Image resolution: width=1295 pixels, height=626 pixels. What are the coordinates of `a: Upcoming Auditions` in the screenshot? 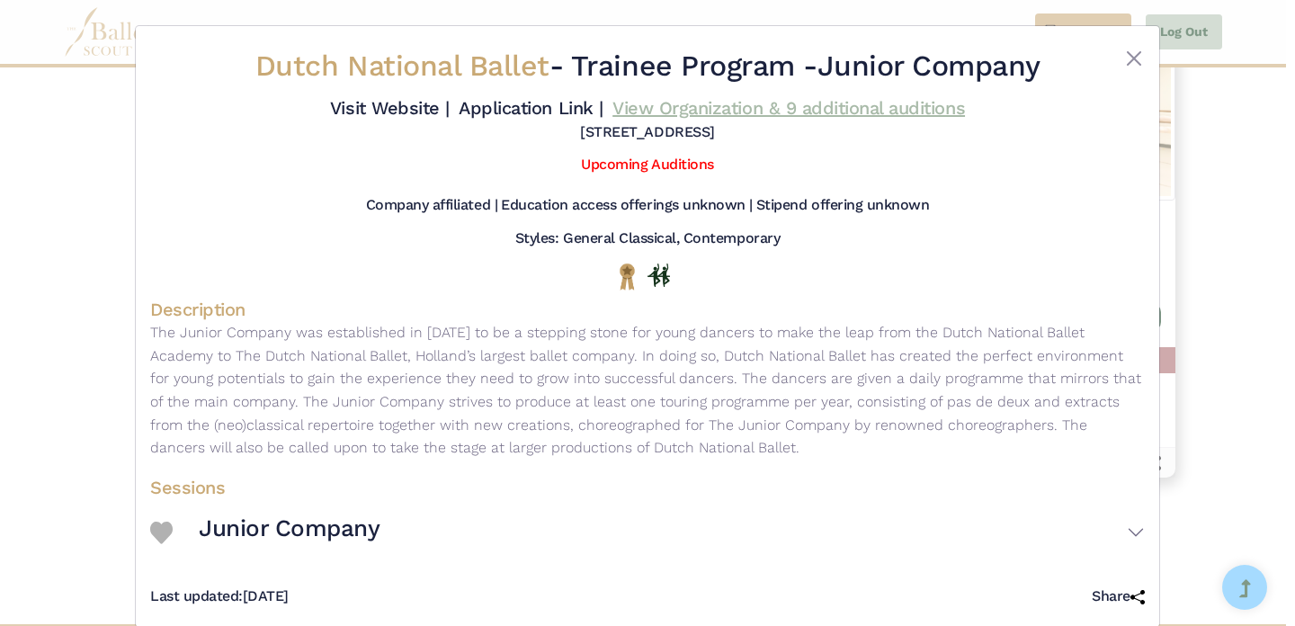 It's located at (647, 164).